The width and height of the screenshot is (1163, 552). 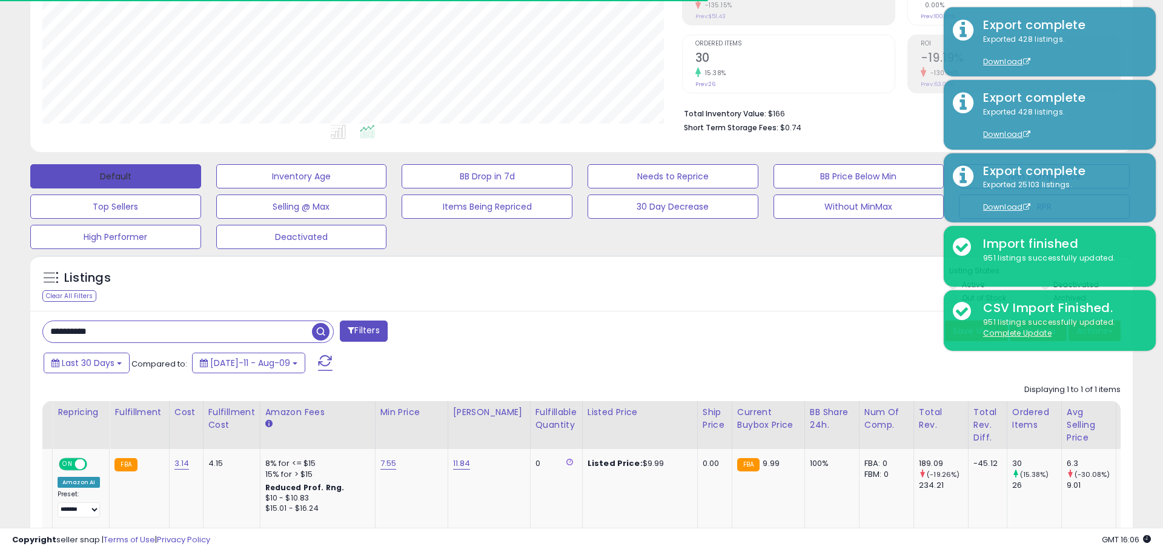 What do you see at coordinates (79, 503) in the screenshot?
I see `div: Preset:` at bounding box center [79, 503].